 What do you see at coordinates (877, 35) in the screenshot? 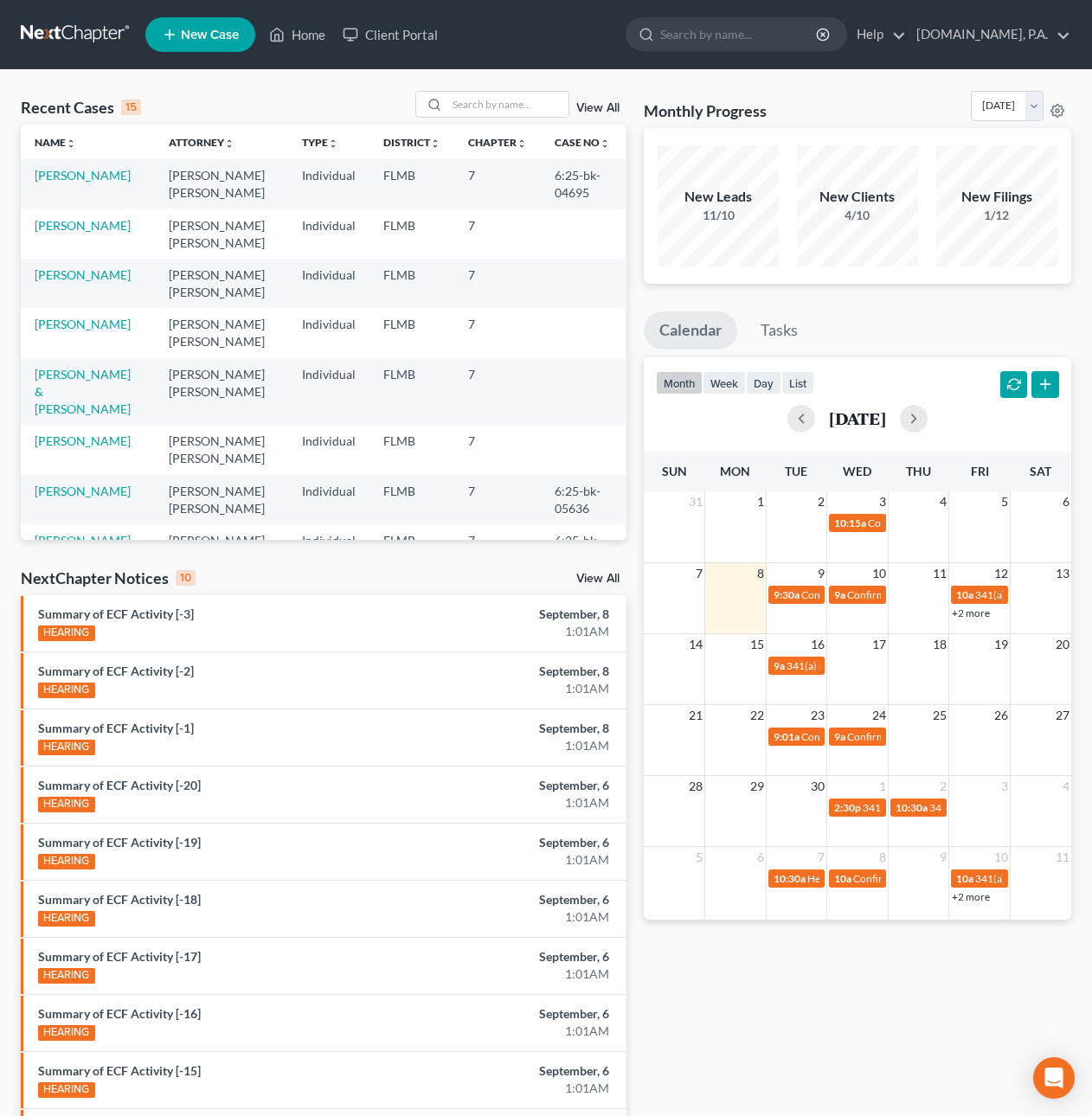
I see `a: Help` at bounding box center [877, 35].